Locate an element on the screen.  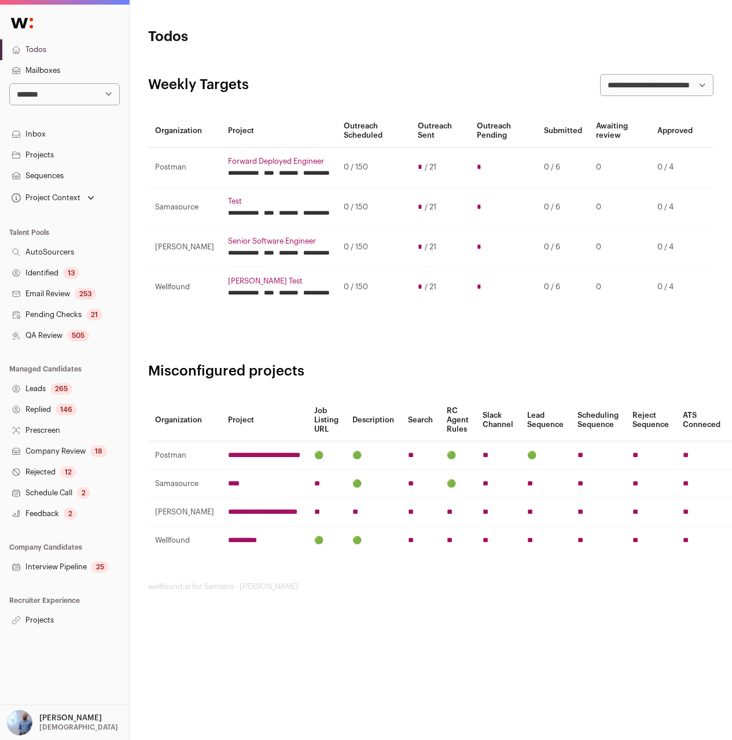
img: 97332-medium_jpg is located at coordinates (20, 723).